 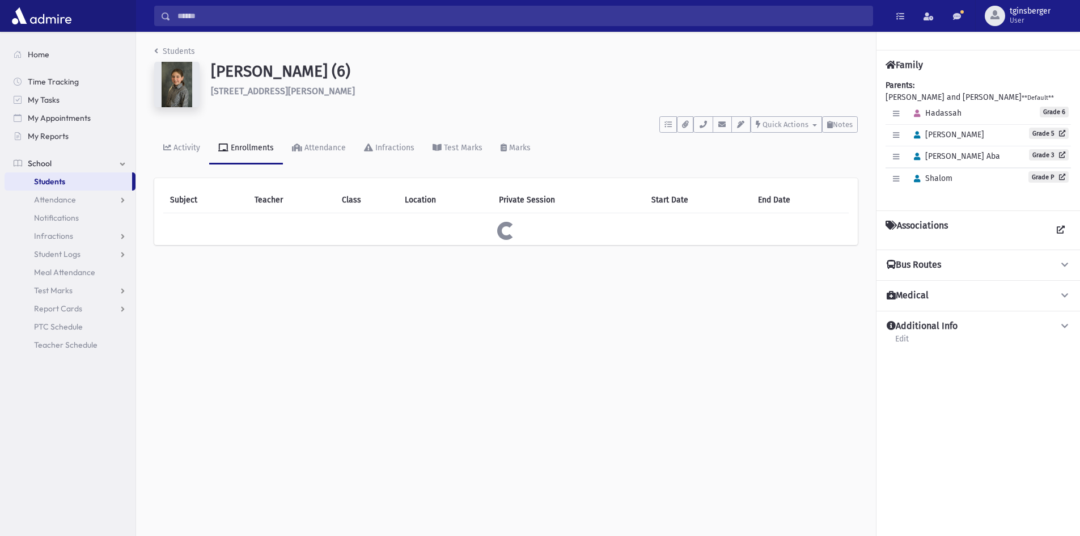 I want to click on th: End Date, so click(x=800, y=200).